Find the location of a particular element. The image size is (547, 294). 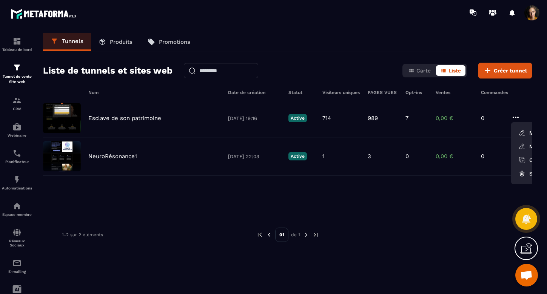

a: Promotions is located at coordinates (169, 42).